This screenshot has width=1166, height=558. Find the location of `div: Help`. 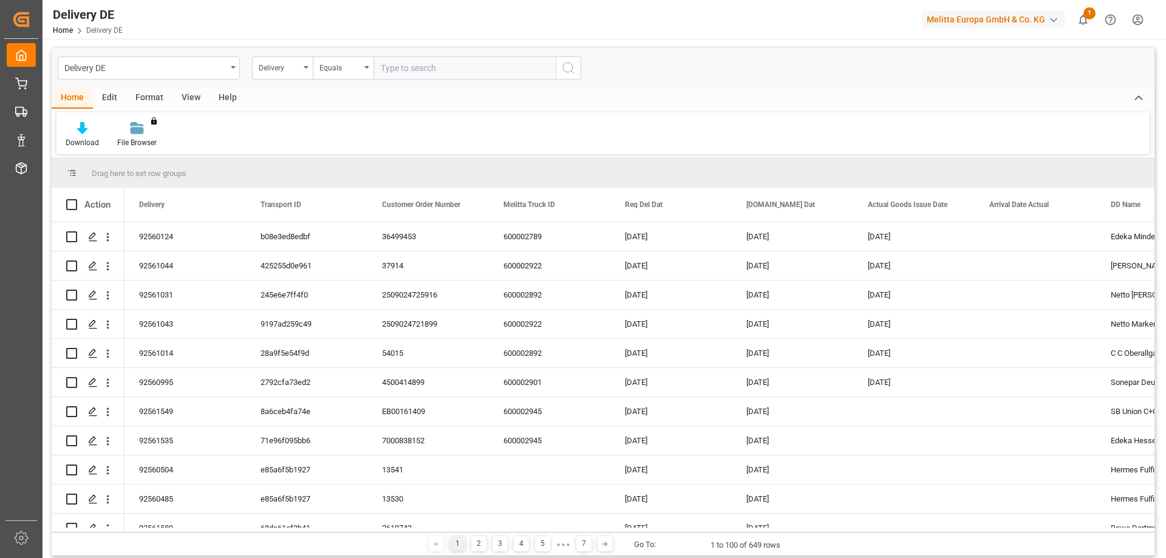

div: Help is located at coordinates (228, 98).